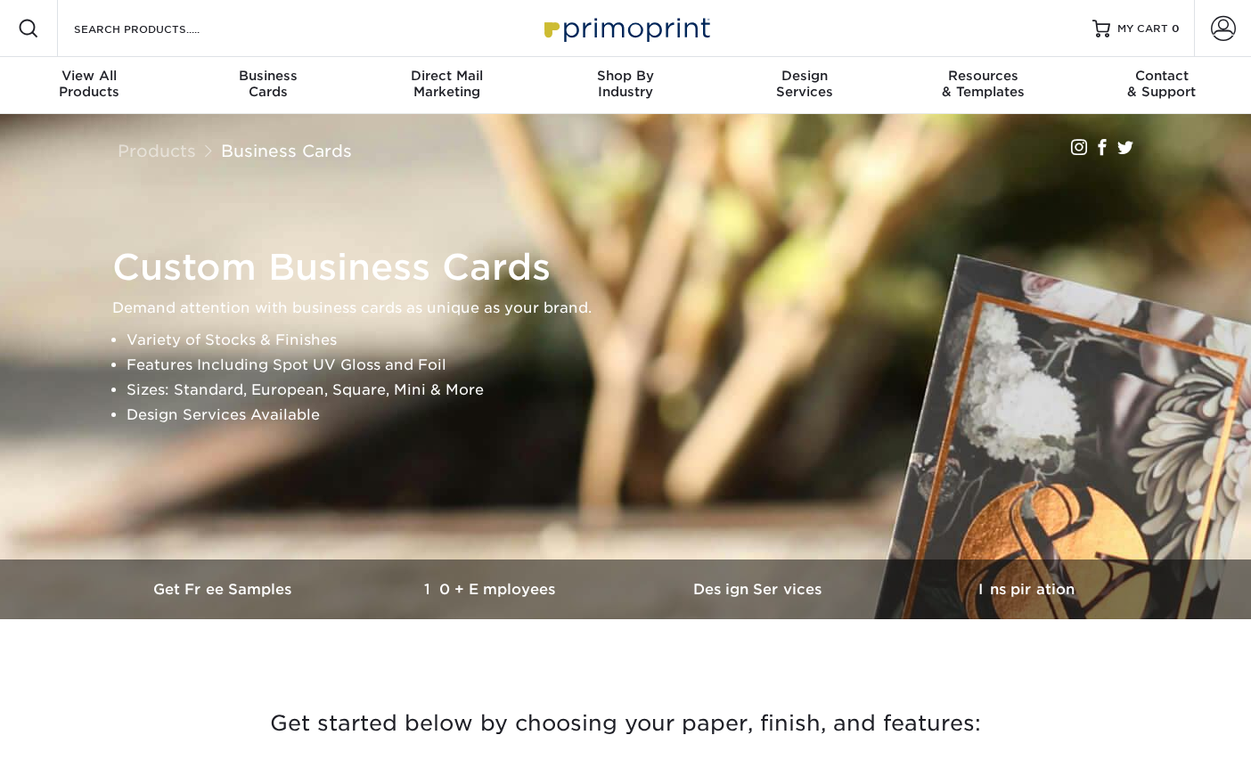 Image resolution: width=1251 pixels, height=776 pixels. What do you see at coordinates (492, 589) in the screenshot?
I see `h3: 10+ Employees` at bounding box center [492, 589].